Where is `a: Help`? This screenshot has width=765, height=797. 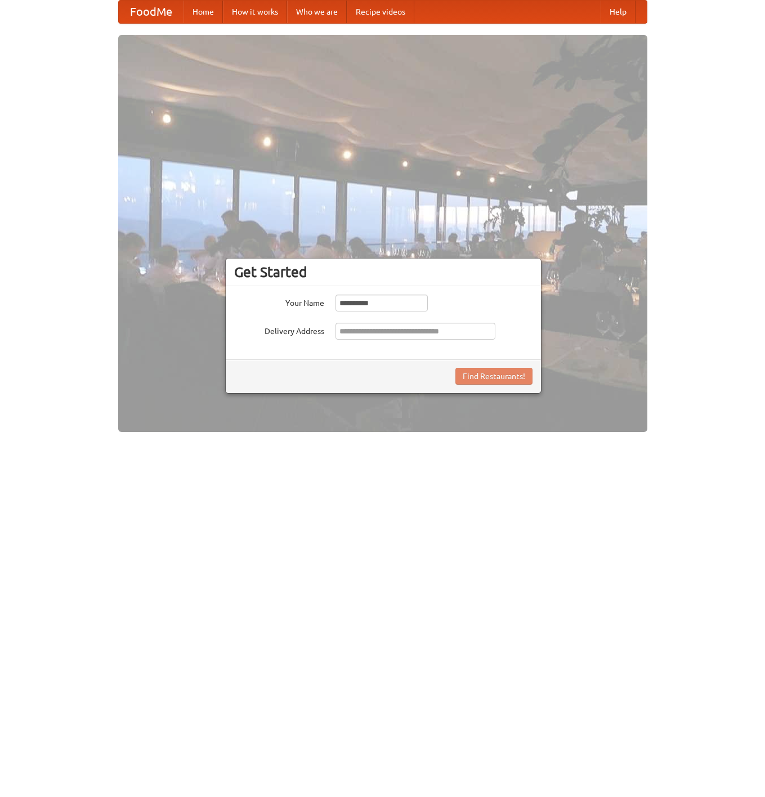
a: Help is located at coordinates (618, 12).